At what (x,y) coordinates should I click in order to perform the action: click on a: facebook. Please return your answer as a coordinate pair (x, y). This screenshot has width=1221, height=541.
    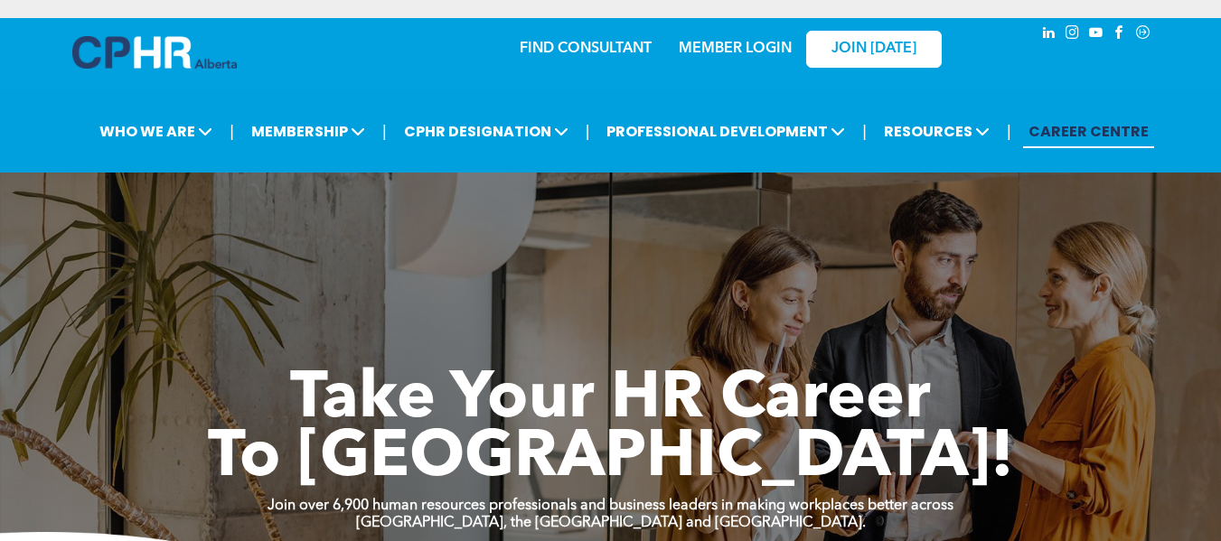
    Looking at the image, I should click on (1119, 34).